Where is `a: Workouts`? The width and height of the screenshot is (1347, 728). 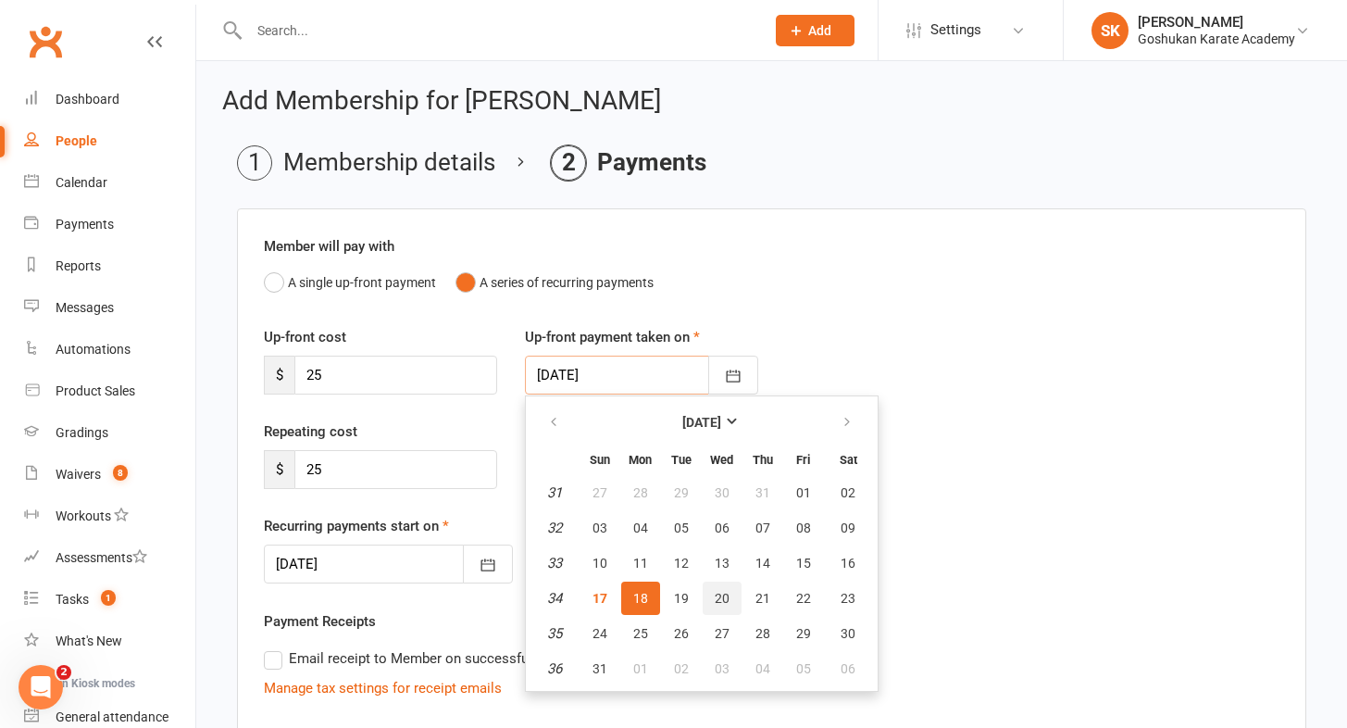
a: Workouts is located at coordinates (109, 516).